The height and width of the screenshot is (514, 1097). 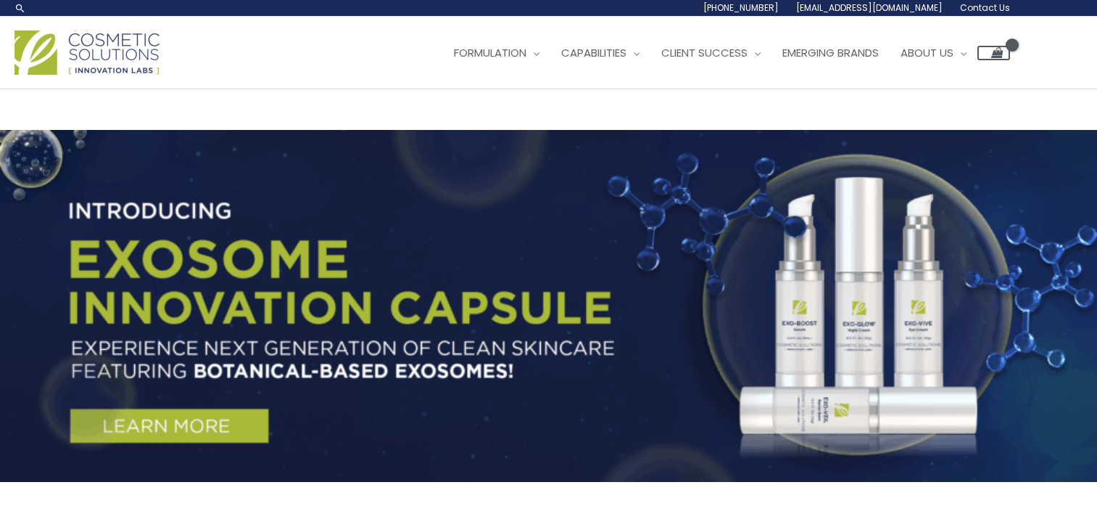 What do you see at coordinates (933, 53) in the screenshot?
I see `a: About Us` at bounding box center [933, 53].